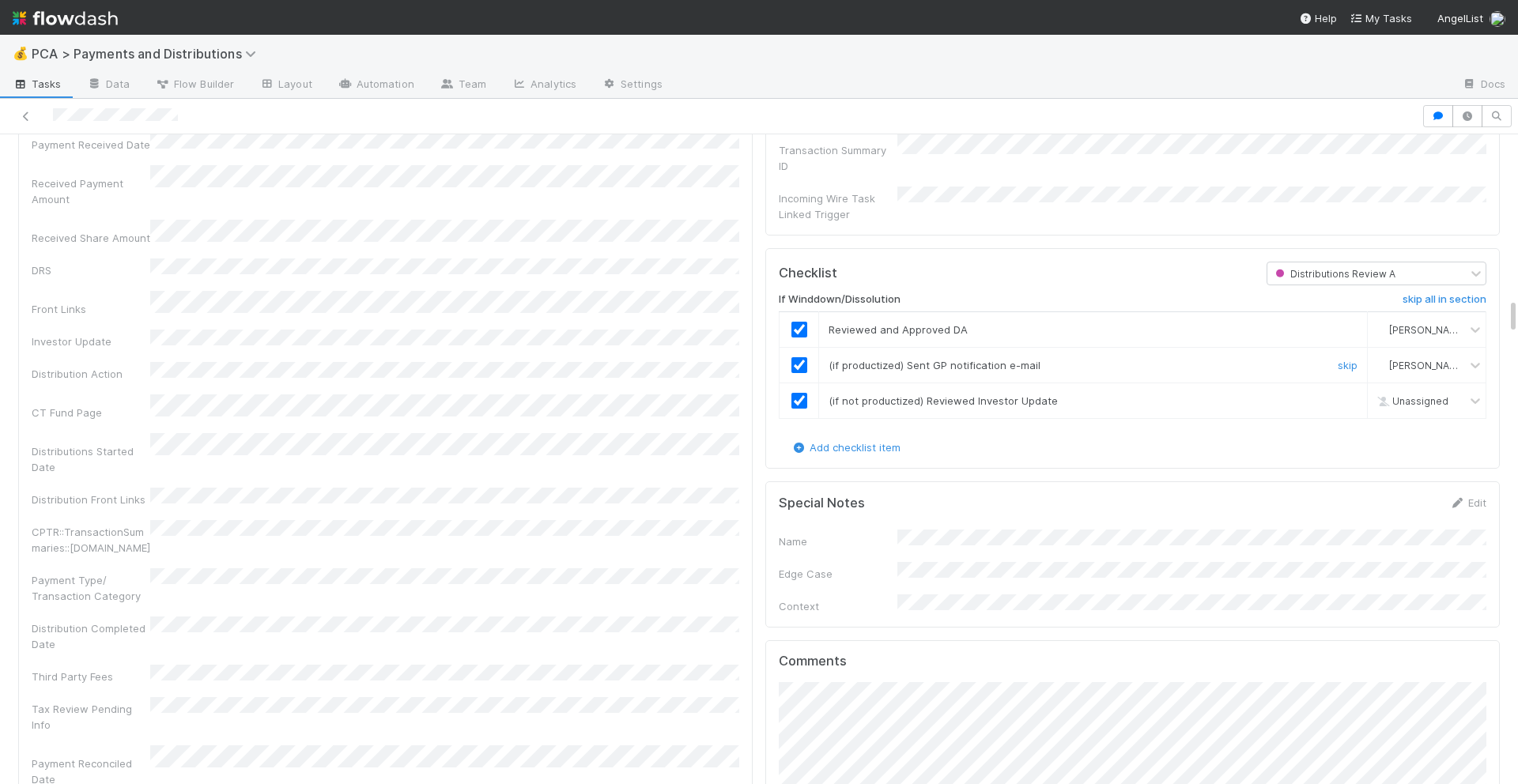 The height and width of the screenshot is (784, 1518). What do you see at coordinates (109, 85) in the screenshot?
I see `a: Data` at bounding box center [109, 85].